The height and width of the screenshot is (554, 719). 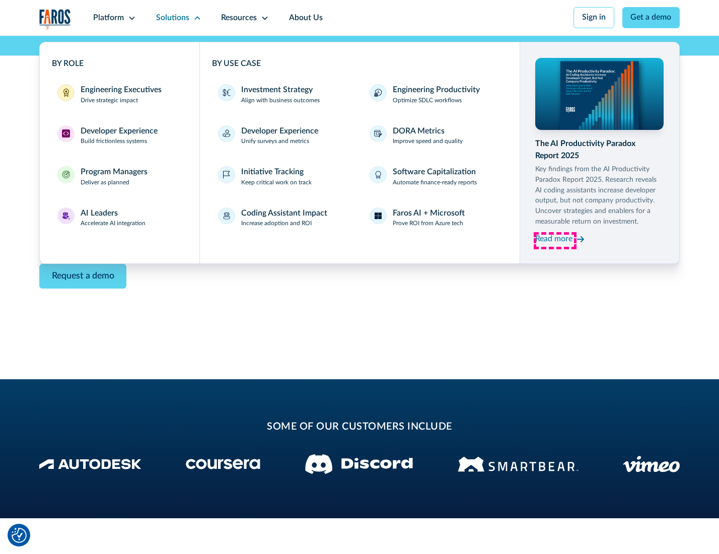 I want to click on div: Investment Strategy, so click(x=277, y=90).